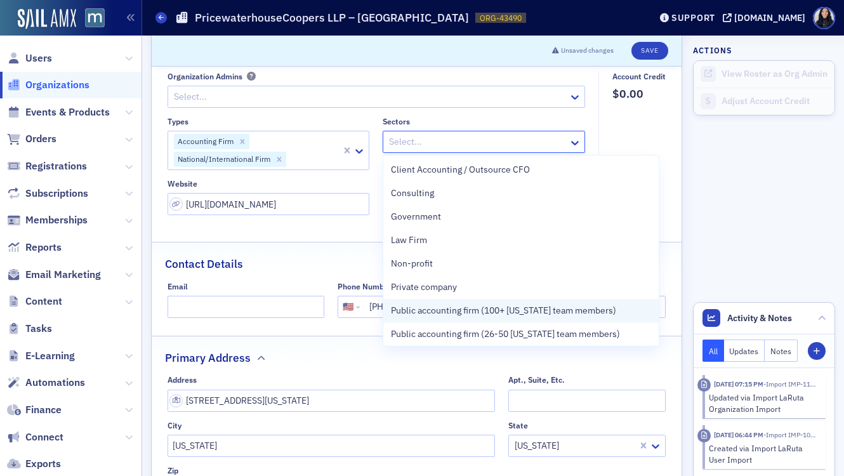  What do you see at coordinates (47, 19) in the screenshot?
I see `a: SailAMX` at bounding box center [47, 19].